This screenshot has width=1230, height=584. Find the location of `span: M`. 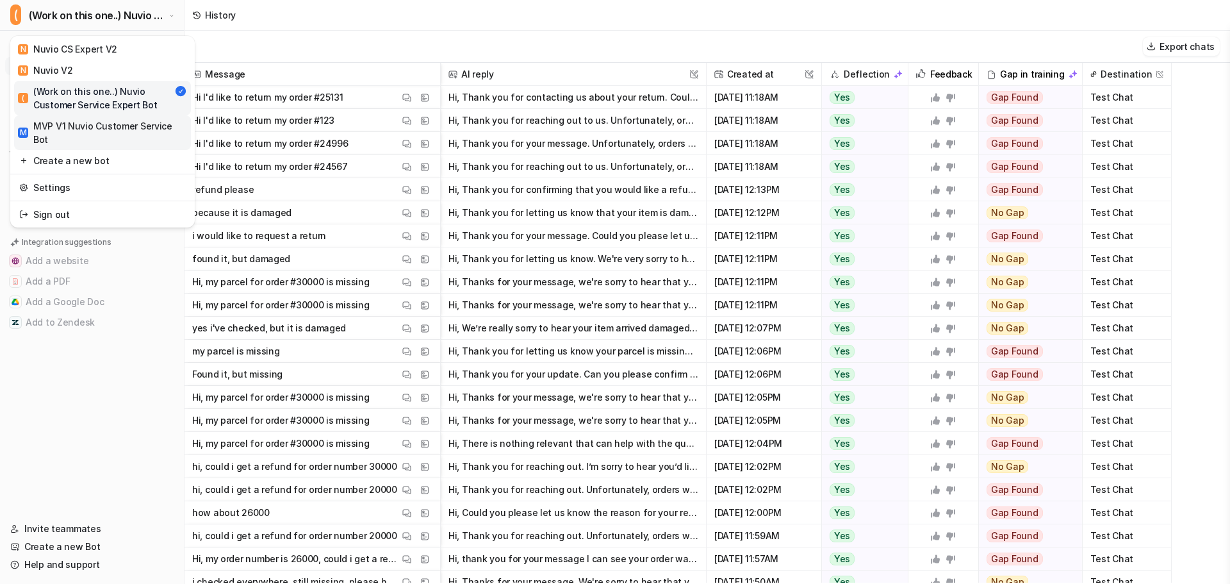

span: M is located at coordinates (23, 133).